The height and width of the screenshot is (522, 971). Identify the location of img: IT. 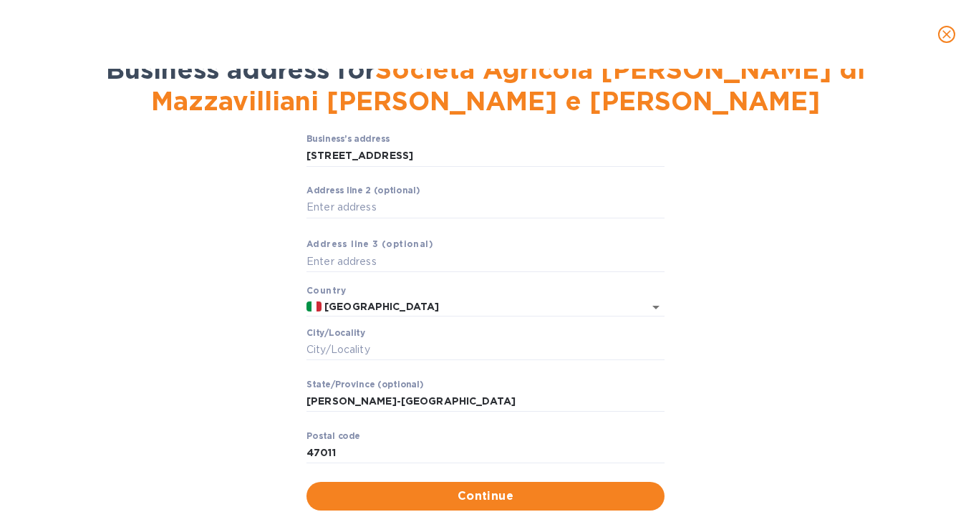
(314, 307).